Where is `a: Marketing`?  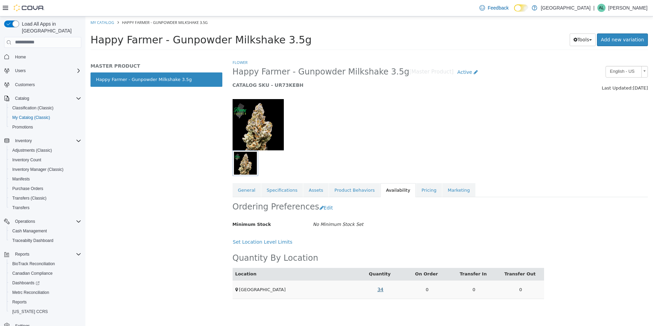
a: Marketing is located at coordinates (373, 174).